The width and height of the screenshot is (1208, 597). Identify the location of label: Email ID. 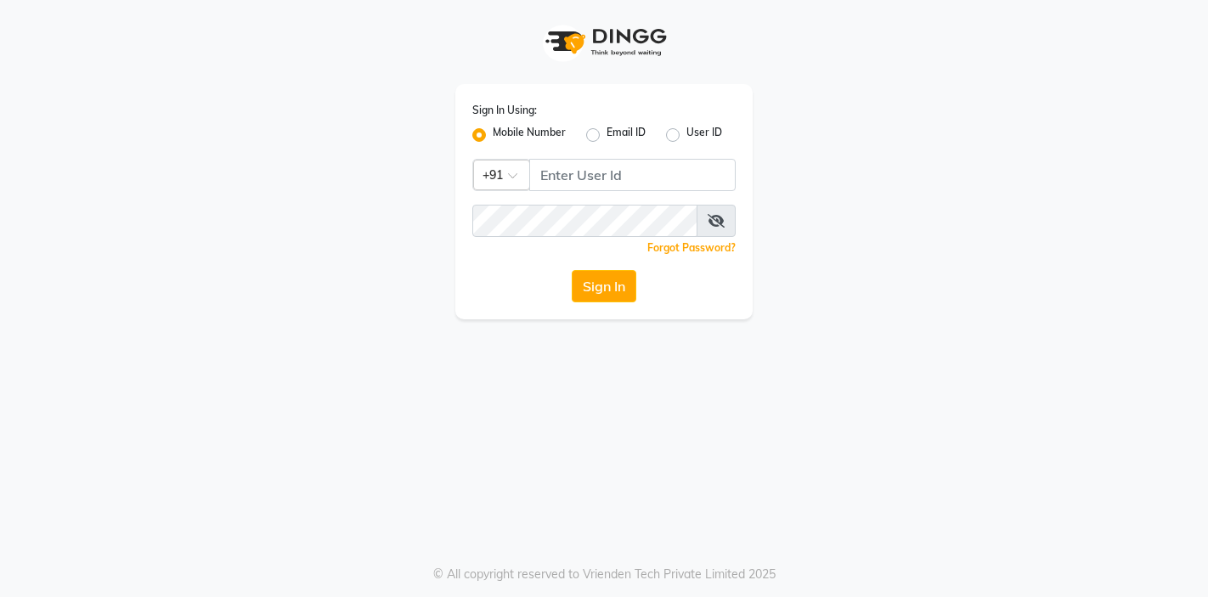
(626, 135).